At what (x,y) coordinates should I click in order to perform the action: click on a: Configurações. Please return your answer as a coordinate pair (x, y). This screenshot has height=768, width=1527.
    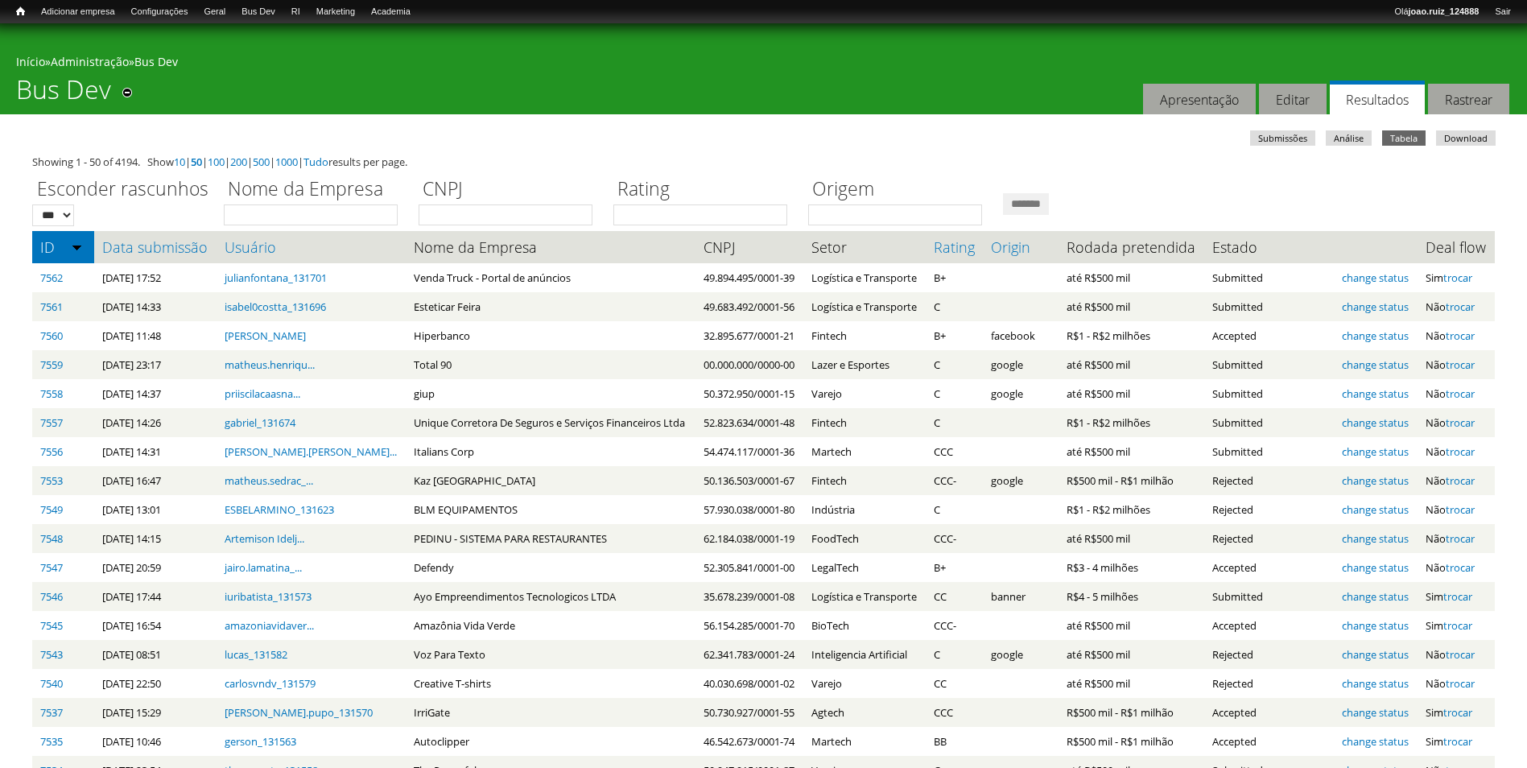
    Looking at the image, I should click on (159, 12).